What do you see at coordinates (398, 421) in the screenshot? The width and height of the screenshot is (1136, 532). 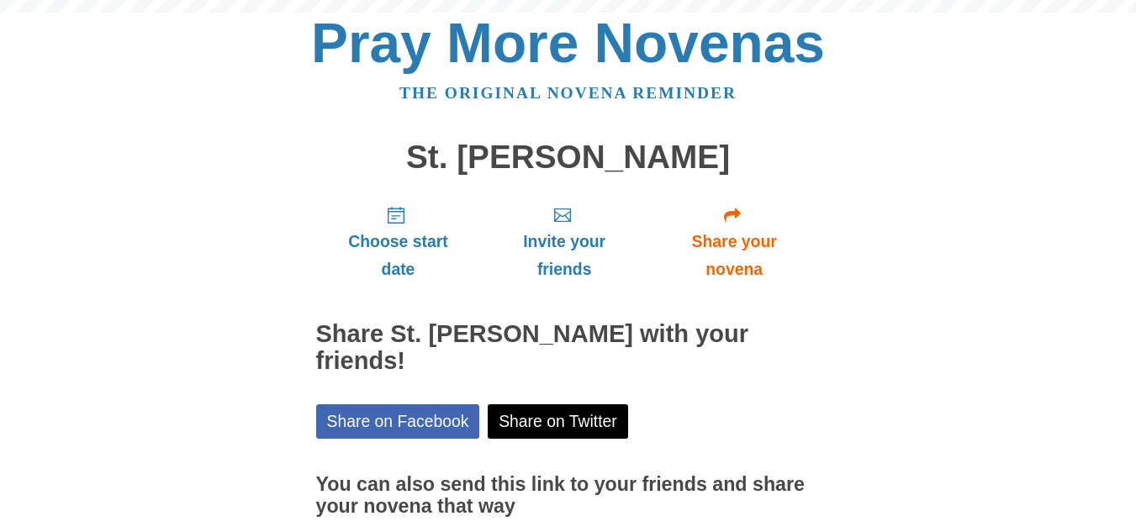 I see `a: Share on Facebook` at bounding box center [398, 421].